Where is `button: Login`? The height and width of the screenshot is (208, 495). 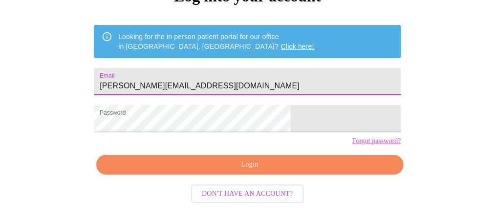
button: Login is located at coordinates (249, 165).